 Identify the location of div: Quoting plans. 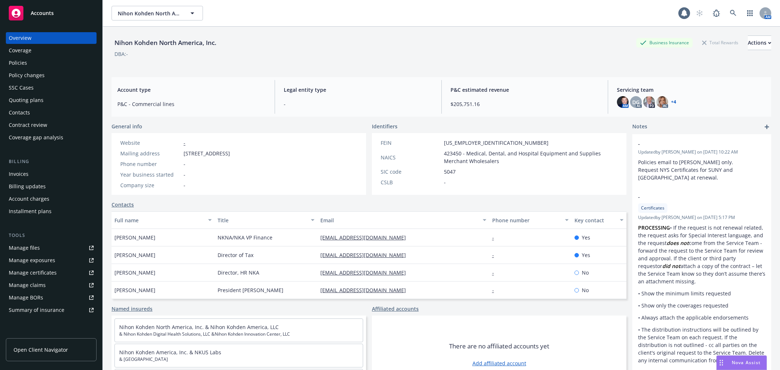
(26, 100).